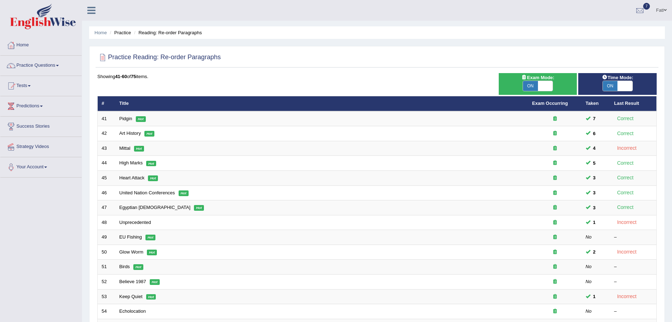  Describe the element at coordinates (132, 177) in the screenshot. I see `a: Heart Attack` at that location.